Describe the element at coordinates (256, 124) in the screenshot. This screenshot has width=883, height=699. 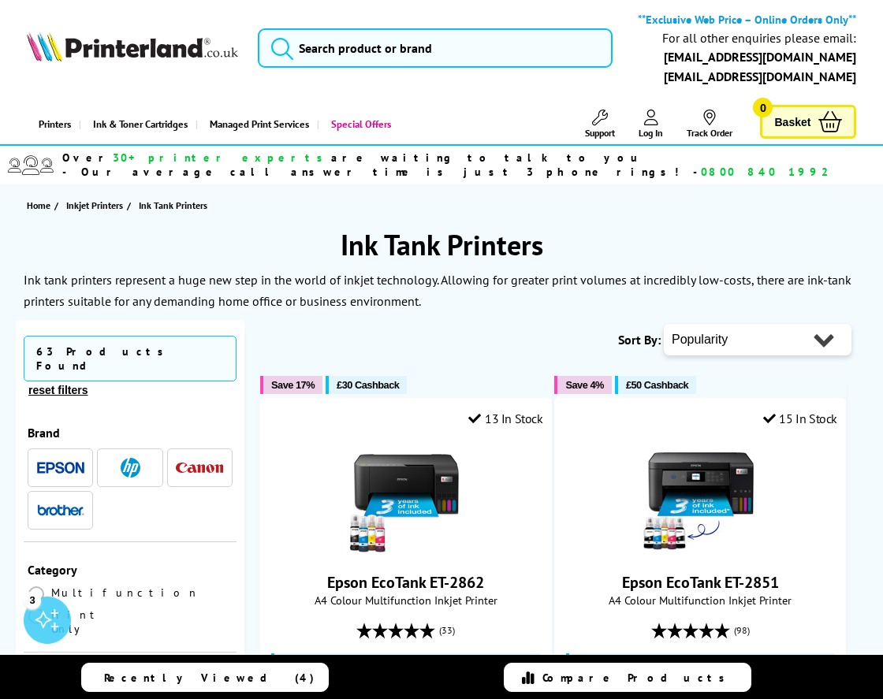
I see `a: Managed Print Services` at that location.